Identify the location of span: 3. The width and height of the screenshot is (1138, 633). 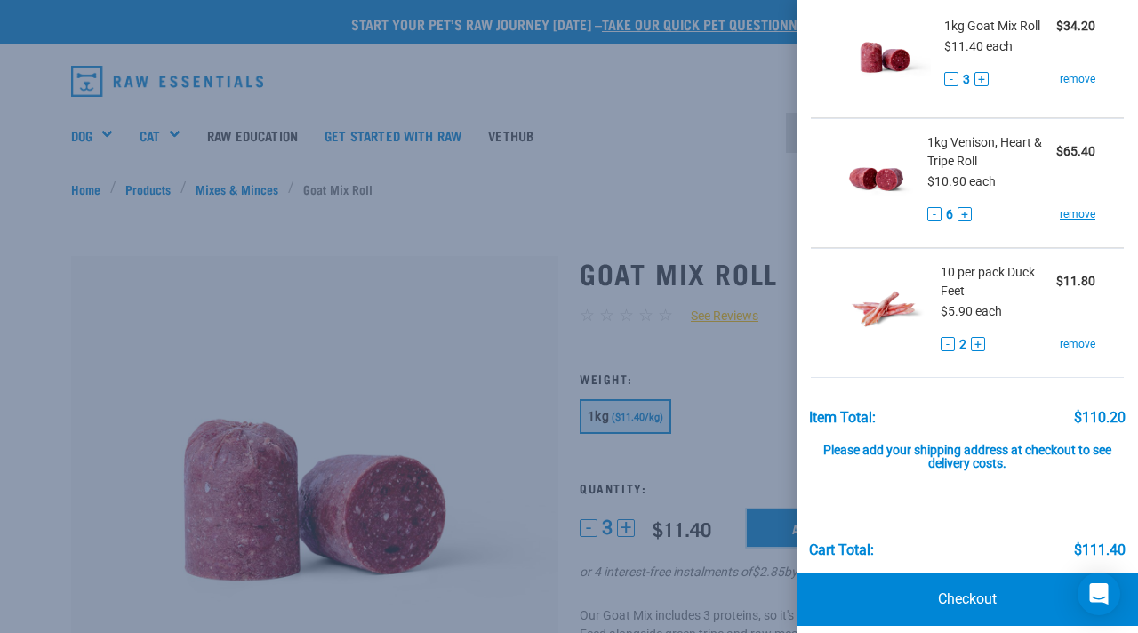
(967, 79).